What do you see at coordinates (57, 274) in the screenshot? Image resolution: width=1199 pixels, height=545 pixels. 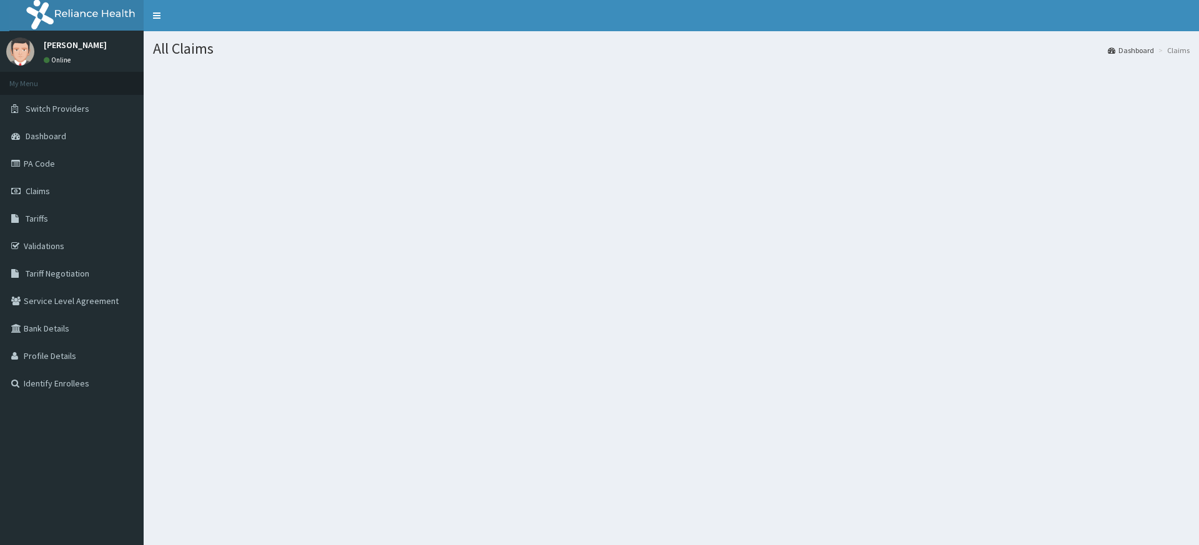 I see `span: Tariff Negotiation` at bounding box center [57, 274].